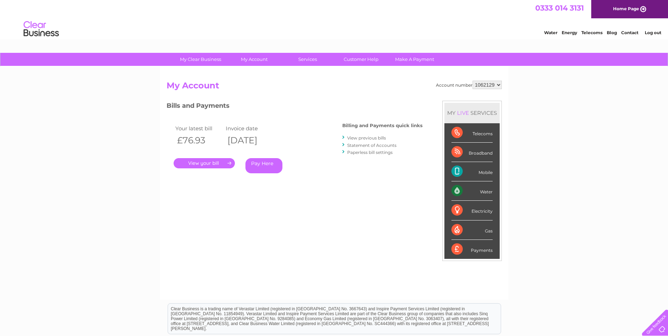 This screenshot has width=668, height=336. What do you see at coordinates (249, 128) in the screenshot?
I see `td: Invoice date` at bounding box center [249, 128].